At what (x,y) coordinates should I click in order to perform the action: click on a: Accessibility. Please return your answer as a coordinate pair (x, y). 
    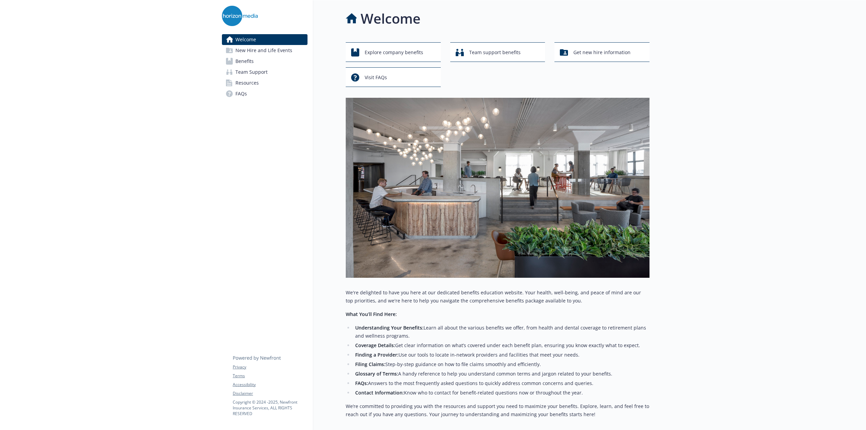
    Looking at the image, I should click on (270, 385).